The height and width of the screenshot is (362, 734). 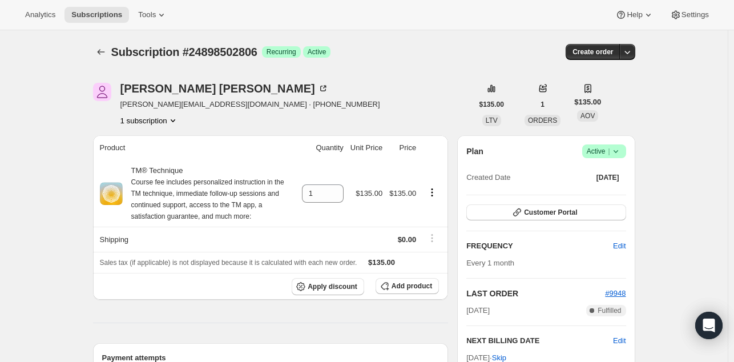 I want to click on span: ORDERS, so click(x=542, y=120).